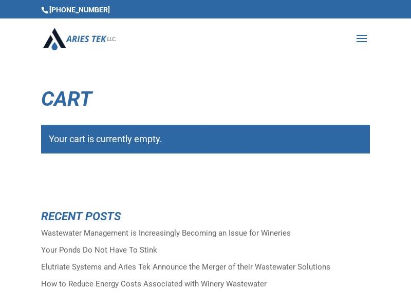  I want to click on a: Return to shop, so click(86, 185).